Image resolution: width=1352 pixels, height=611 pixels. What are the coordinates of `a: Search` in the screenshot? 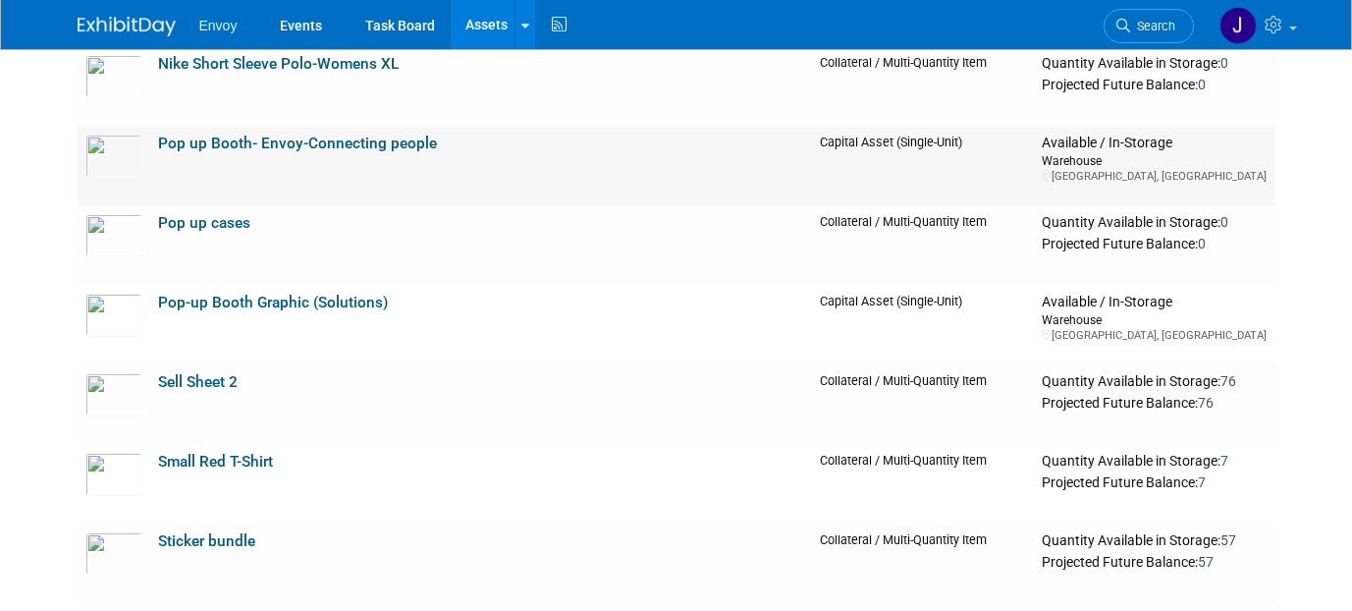 It's located at (1149, 26).